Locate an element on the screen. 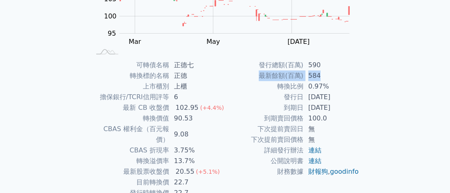 This screenshot has height=193, width=450. td: 發行日 is located at coordinates (264, 97).